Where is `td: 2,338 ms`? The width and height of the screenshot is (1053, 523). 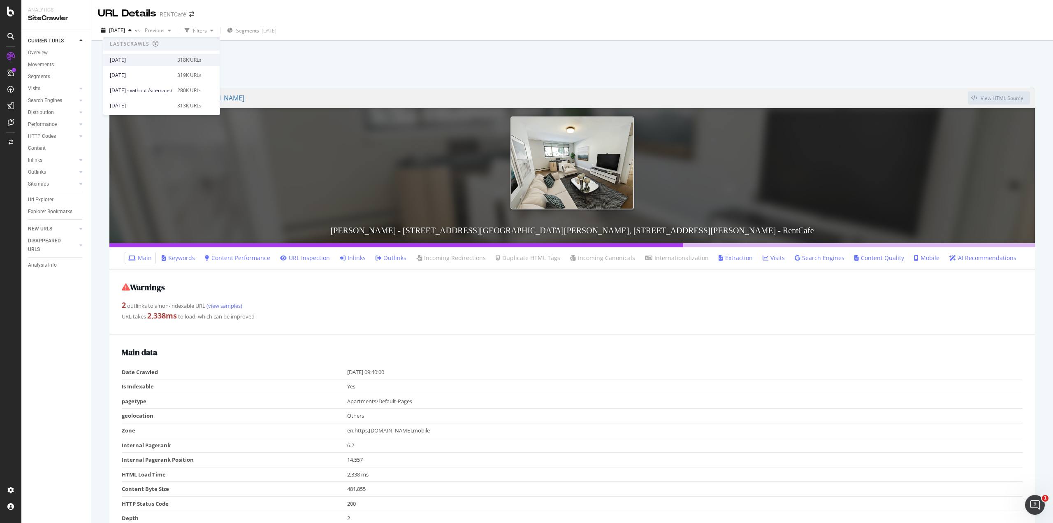
td: 2,338 ms is located at coordinates (685, 474).